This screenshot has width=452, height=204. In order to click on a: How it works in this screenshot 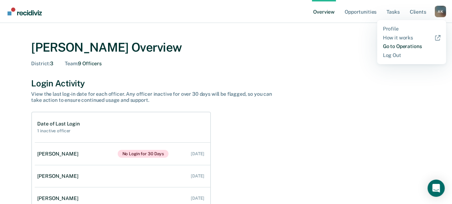, I will do `click(412, 38)`.